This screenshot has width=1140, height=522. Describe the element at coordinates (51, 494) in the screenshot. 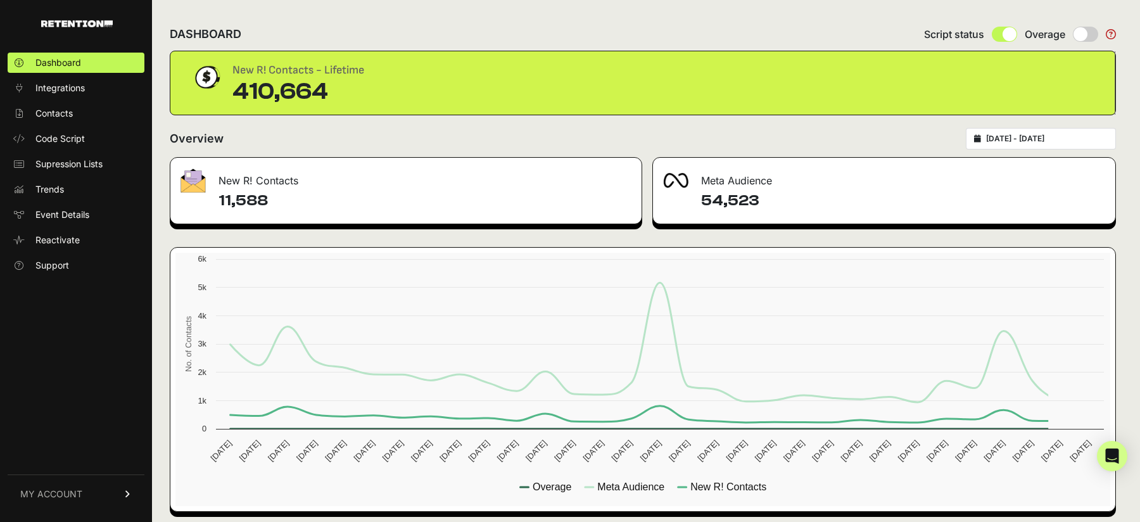

I see `span: MY ACCOUNT` at that location.